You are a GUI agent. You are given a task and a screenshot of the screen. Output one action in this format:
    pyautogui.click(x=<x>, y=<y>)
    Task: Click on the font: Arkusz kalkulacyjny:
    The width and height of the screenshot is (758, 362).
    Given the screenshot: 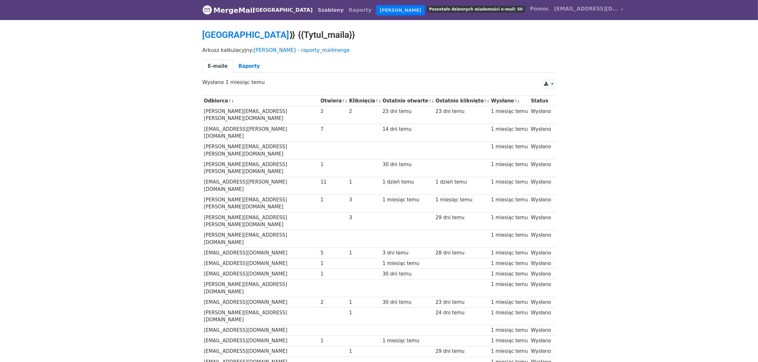 What is the action you would take?
    pyautogui.click(x=228, y=50)
    